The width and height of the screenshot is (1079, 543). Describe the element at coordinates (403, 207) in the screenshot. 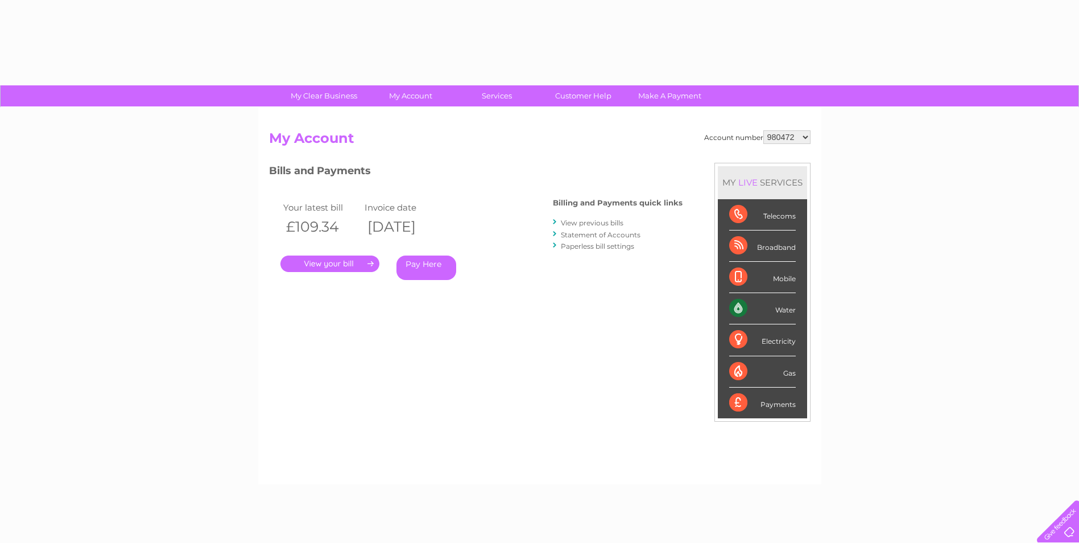

I see `td: Invoice date` at that location.